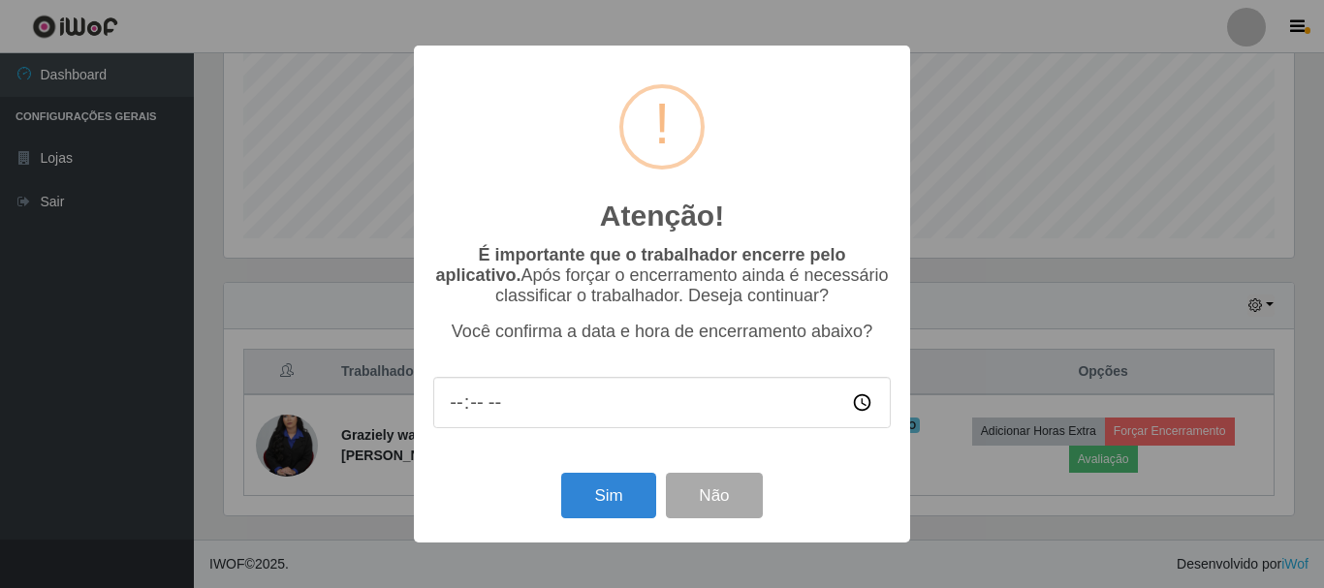  I want to click on button: Não, so click(713, 495).